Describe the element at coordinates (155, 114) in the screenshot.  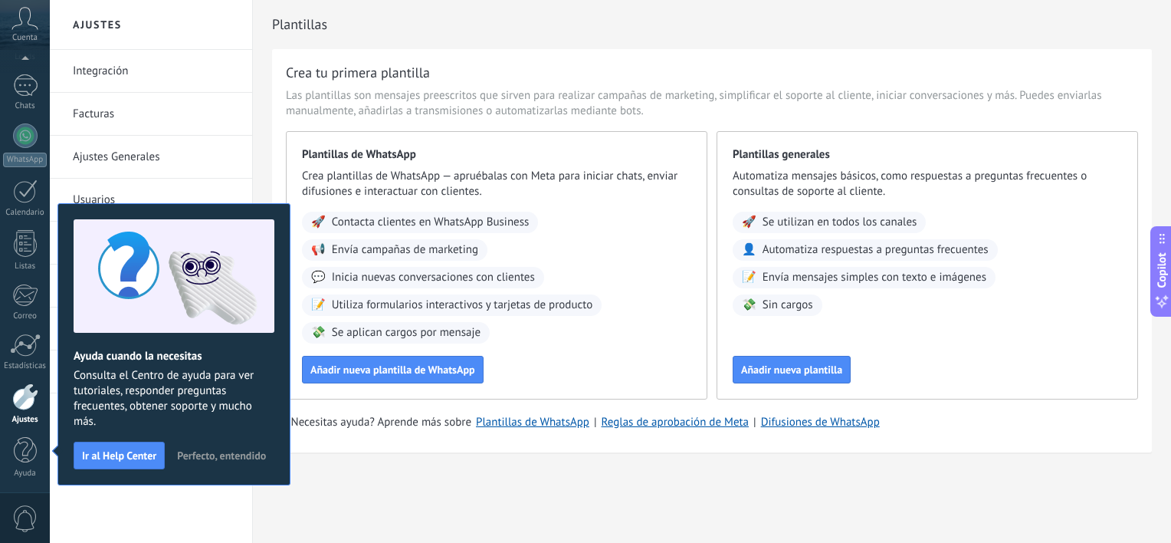
I see `a: Facturas` at that location.